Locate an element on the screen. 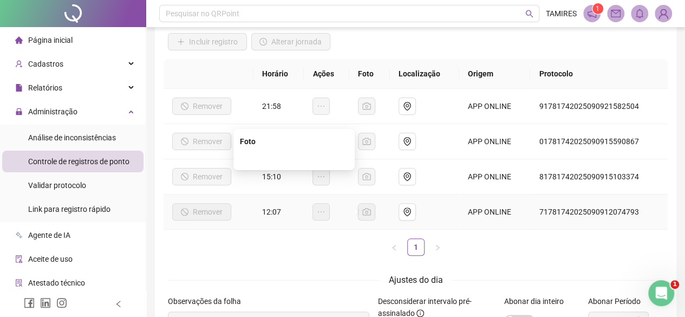 This screenshot has height=317, width=685. li: Próxima página is located at coordinates (437, 247).